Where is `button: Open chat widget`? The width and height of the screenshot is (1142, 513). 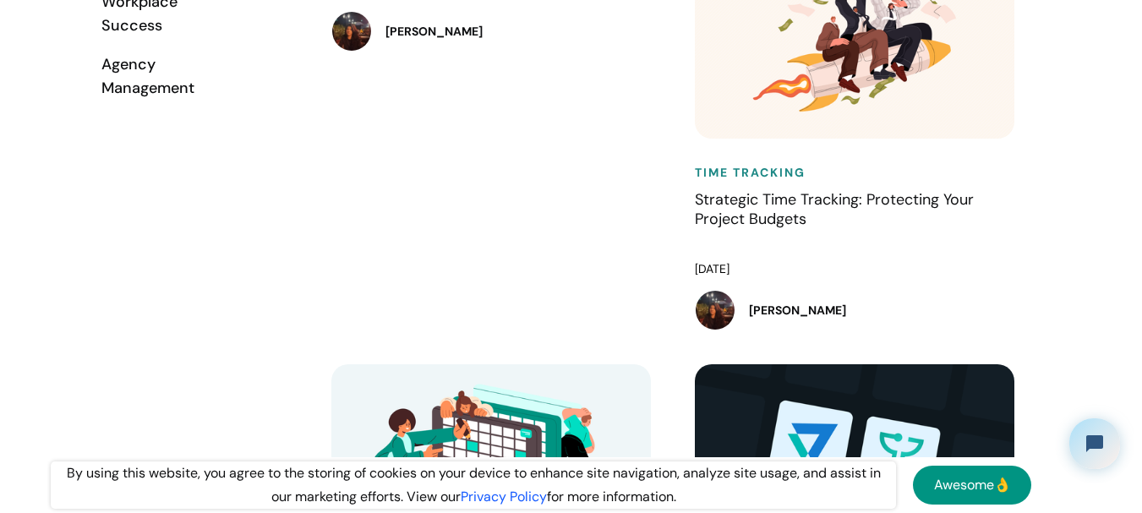 button: Open chat widget is located at coordinates (40, 40).